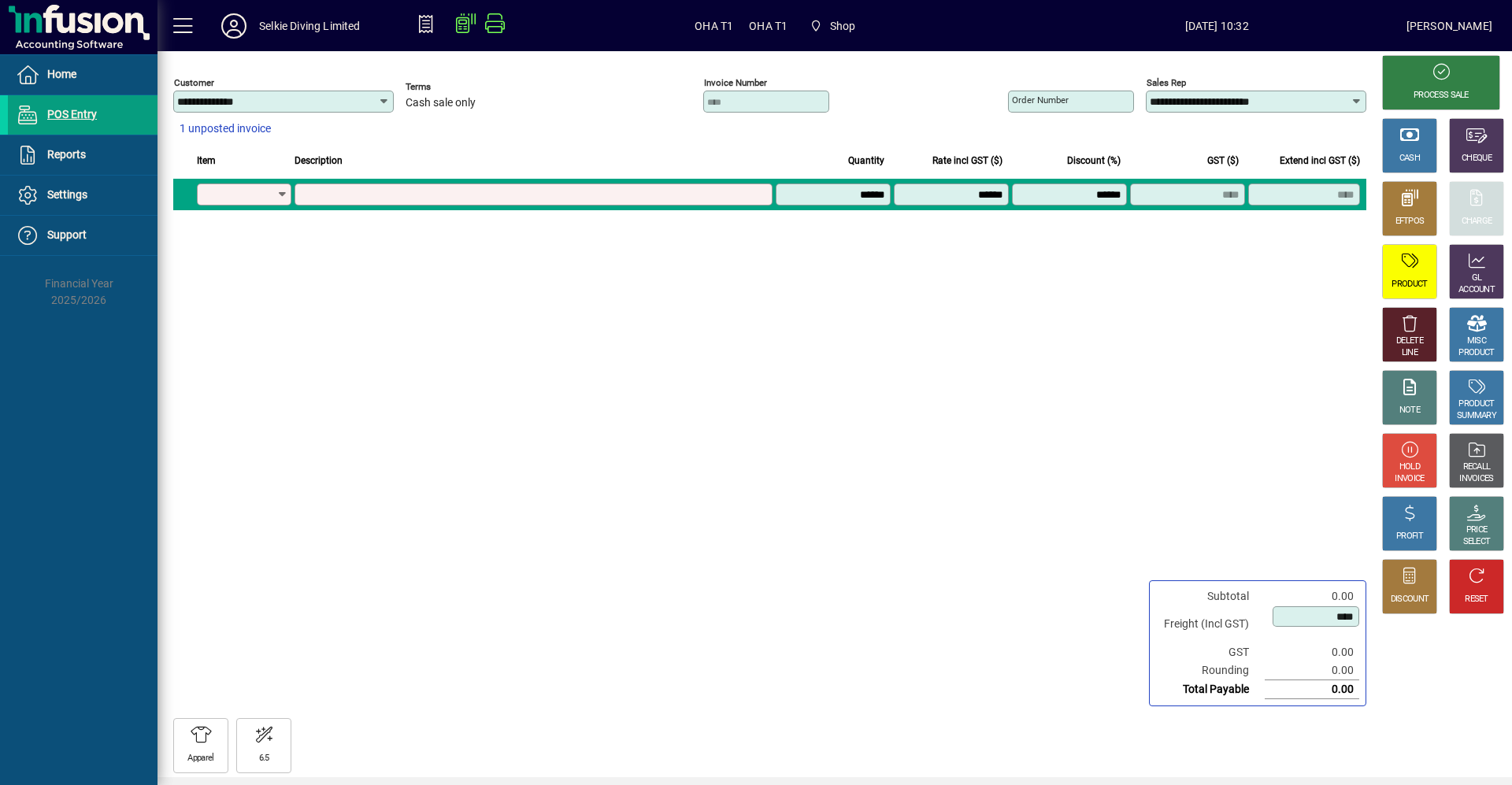 The height and width of the screenshot is (785, 1512). Describe the element at coordinates (71, 114) in the screenshot. I see `span: POS Entry` at that location.